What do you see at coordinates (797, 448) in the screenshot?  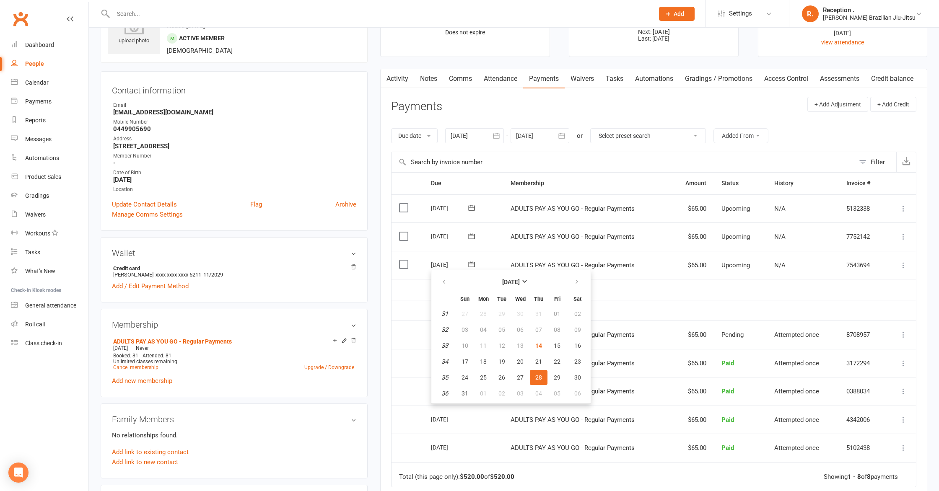 I see `span: Attempted once` at bounding box center [797, 448].